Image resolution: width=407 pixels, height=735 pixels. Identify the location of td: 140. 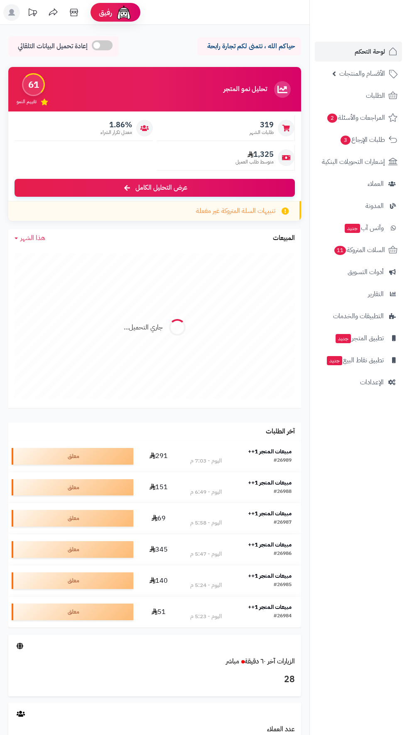
(158, 580).